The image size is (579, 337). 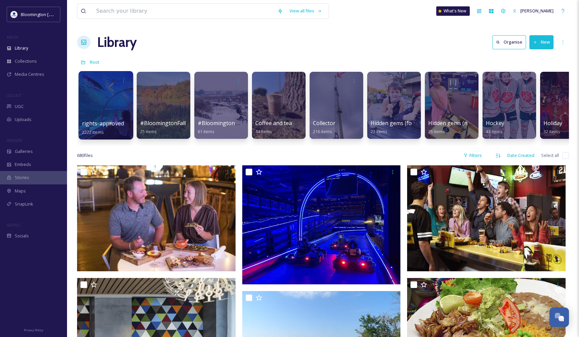 What do you see at coordinates (306, 11) in the screenshot?
I see `a: View all files` at bounding box center [306, 11].